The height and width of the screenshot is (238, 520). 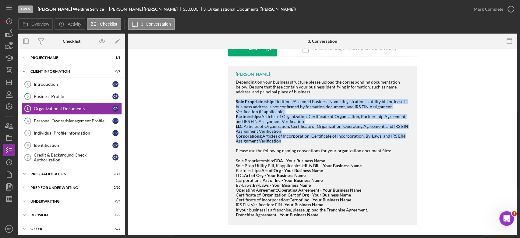 What do you see at coordinates (72, 41) in the screenshot?
I see `div: Checklist` at bounding box center [72, 41].